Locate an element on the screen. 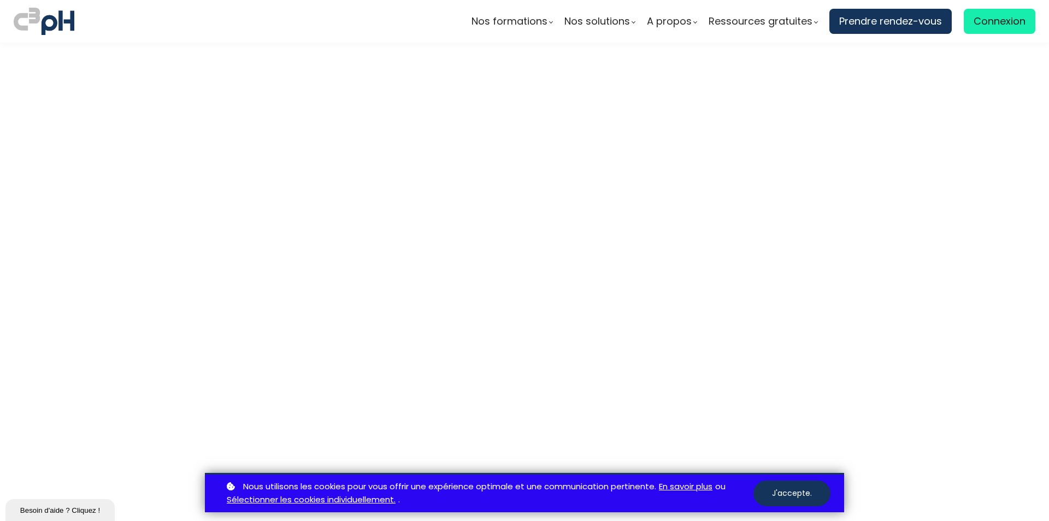 This screenshot has height=521, width=1049. a: Connexion is located at coordinates (999, 21).